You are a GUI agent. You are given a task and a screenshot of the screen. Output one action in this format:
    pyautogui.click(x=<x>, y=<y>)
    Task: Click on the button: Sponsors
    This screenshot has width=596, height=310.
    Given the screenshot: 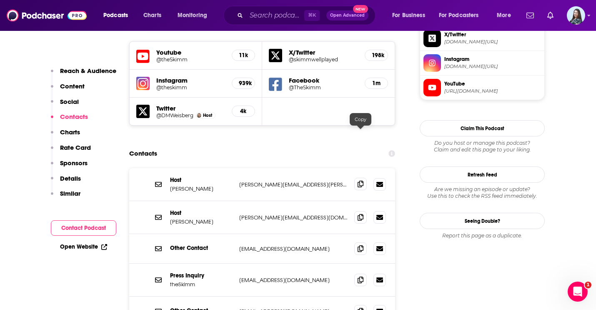 What is the action you would take?
    pyautogui.click(x=69, y=166)
    